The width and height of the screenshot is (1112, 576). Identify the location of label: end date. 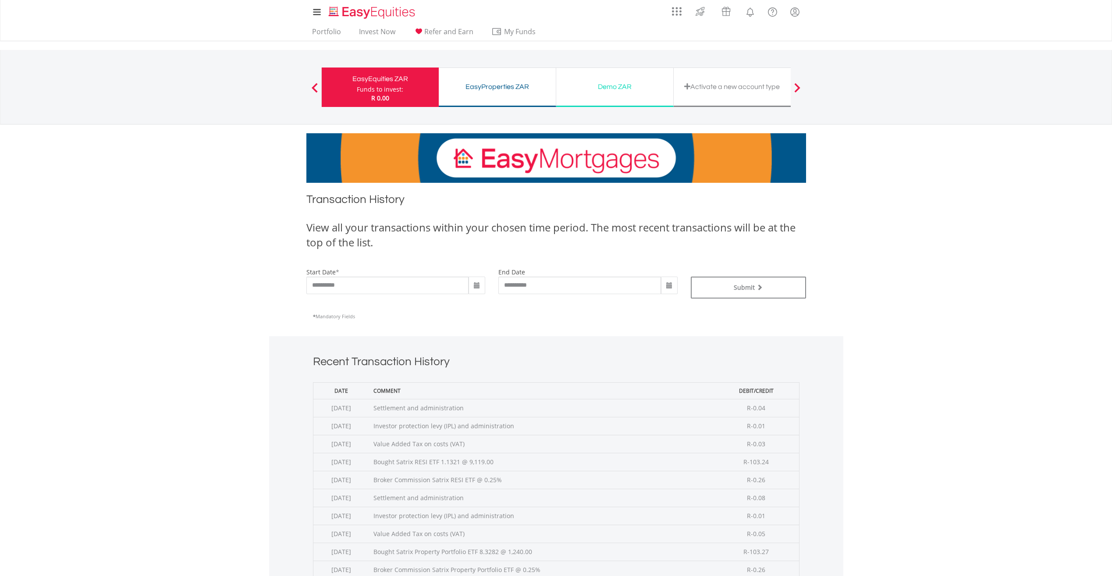
(512, 272).